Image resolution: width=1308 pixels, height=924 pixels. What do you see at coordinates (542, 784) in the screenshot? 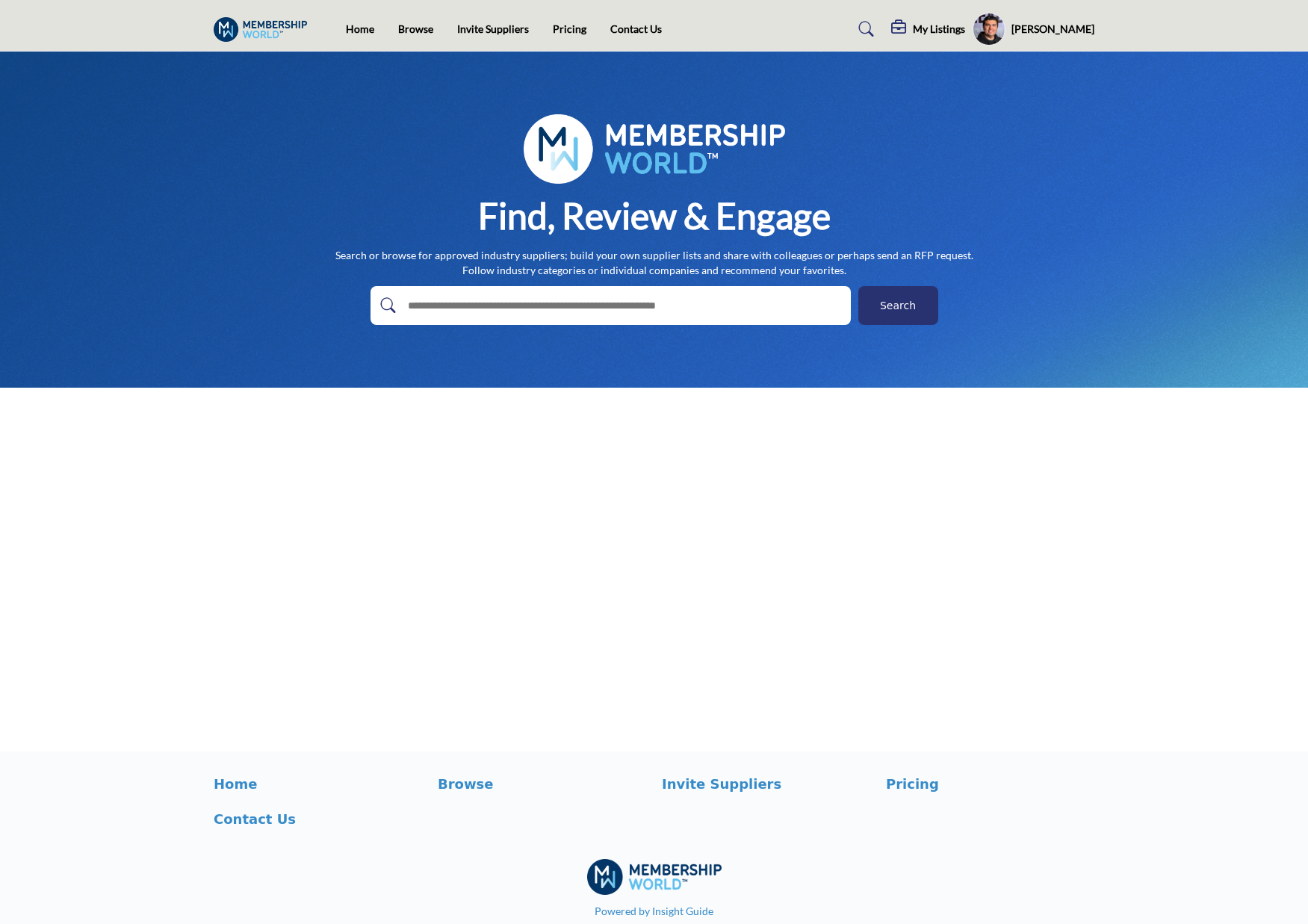
I see `p: Browse` at bounding box center [542, 784].